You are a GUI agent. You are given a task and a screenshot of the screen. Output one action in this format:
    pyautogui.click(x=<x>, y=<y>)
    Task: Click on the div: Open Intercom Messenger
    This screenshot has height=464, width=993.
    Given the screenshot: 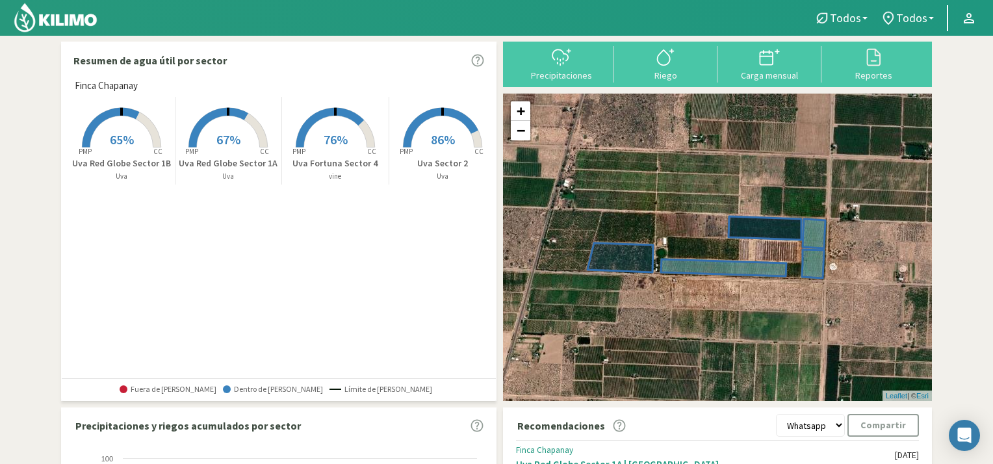 What is the action you would take?
    pyautogui.click(x=965, y=436)
    